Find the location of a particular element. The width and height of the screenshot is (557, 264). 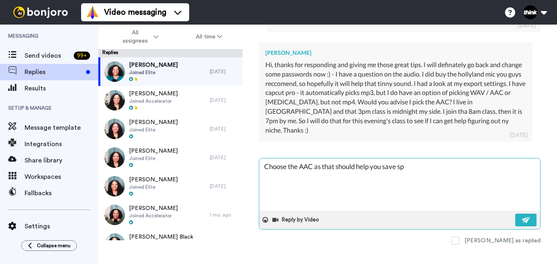

span: Integrations is located at coordinates (61, 144).